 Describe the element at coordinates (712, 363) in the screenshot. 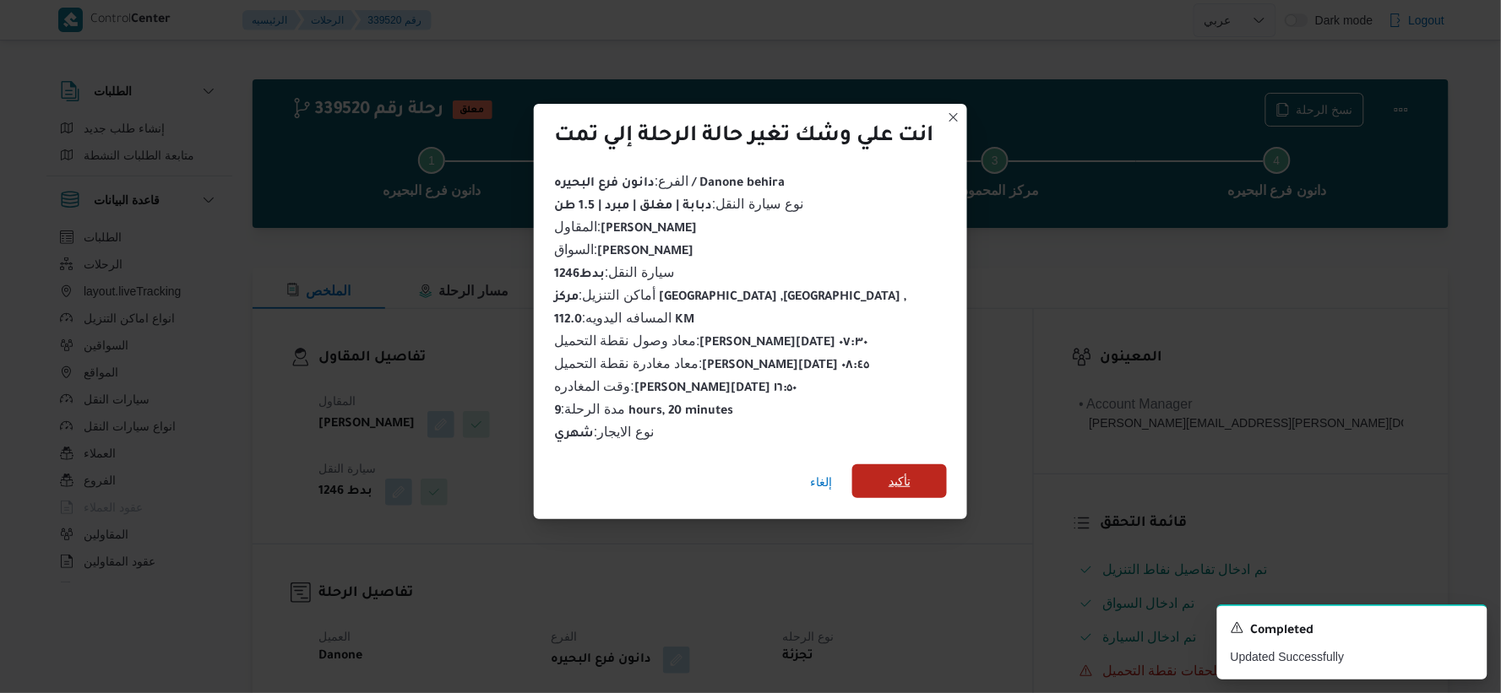

I see `span: معاد مغادرة نقطة التحميل :` at that location.